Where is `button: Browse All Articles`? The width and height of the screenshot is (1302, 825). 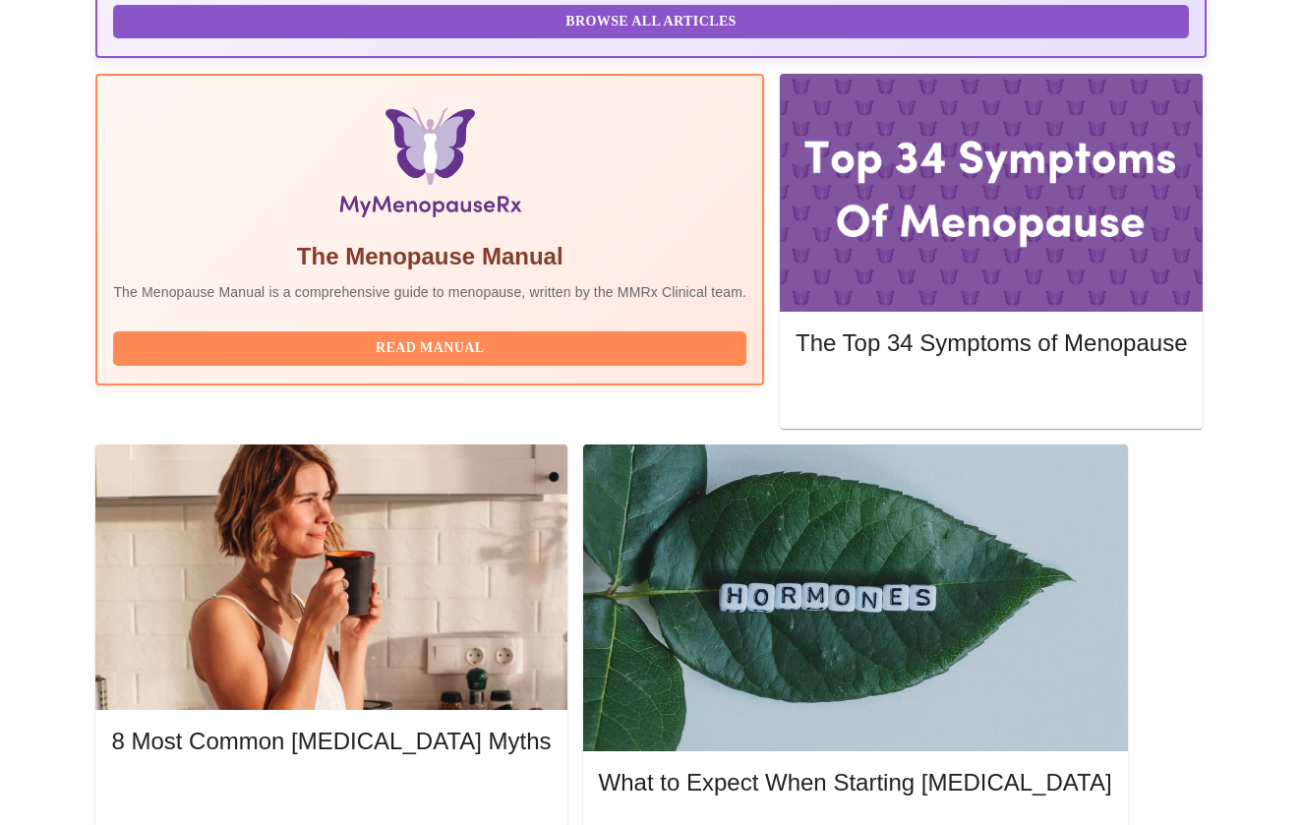
button: Browse All Articles is located at coordinates (650, 22).